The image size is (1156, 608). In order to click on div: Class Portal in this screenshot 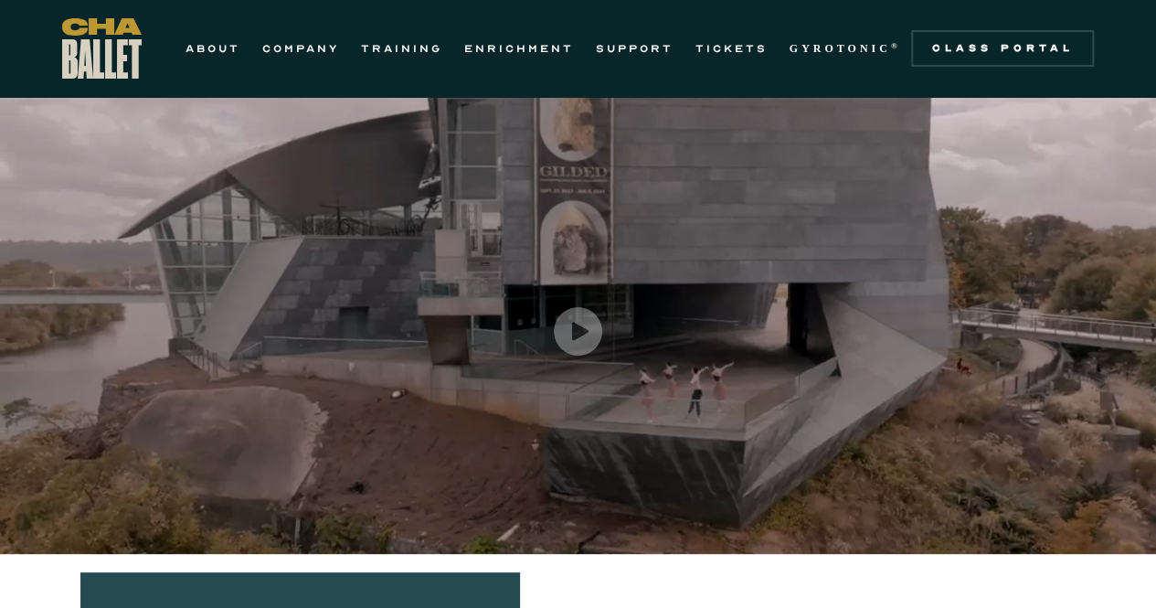, I will do `click(1003, 48)`.